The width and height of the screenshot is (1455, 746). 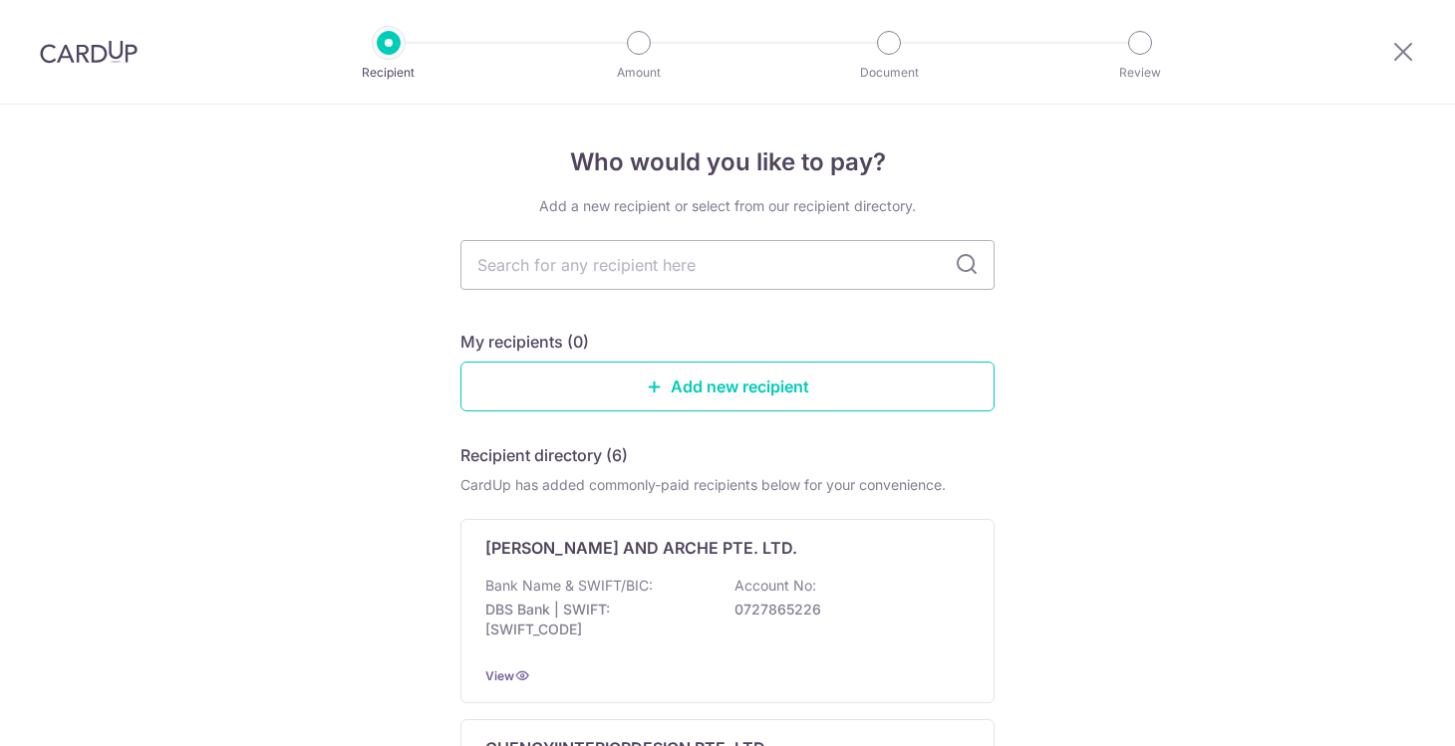 What do you see at coordinates (846, 610) in the screenshot?
I see `p: 0727865226` at bounding box center [846, 610].